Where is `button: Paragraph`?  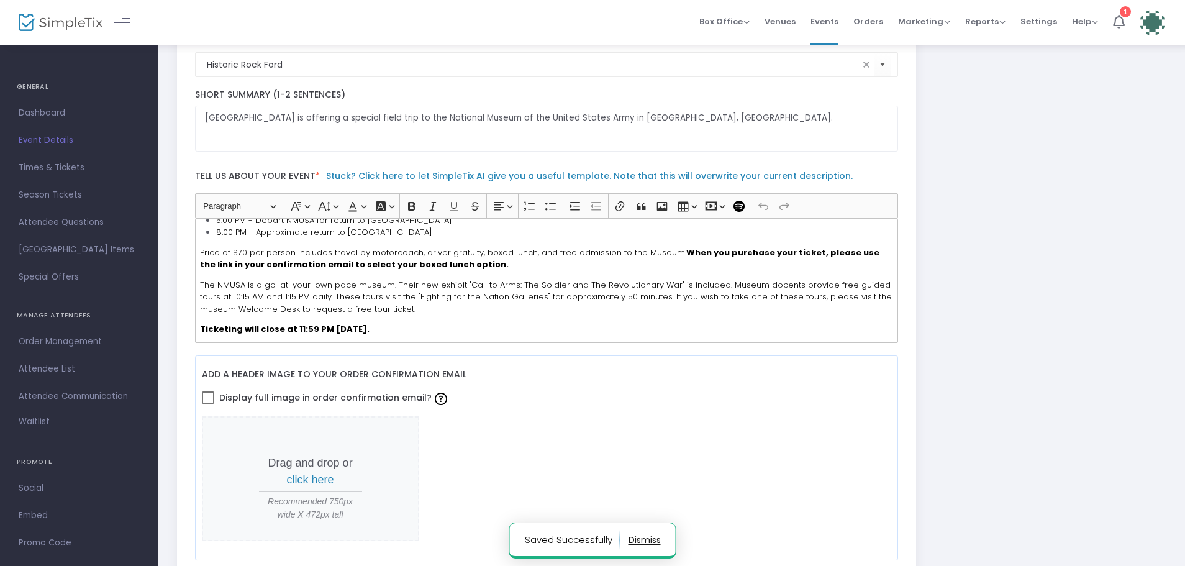 button: Paragraph is located at coordinates (239, 206).